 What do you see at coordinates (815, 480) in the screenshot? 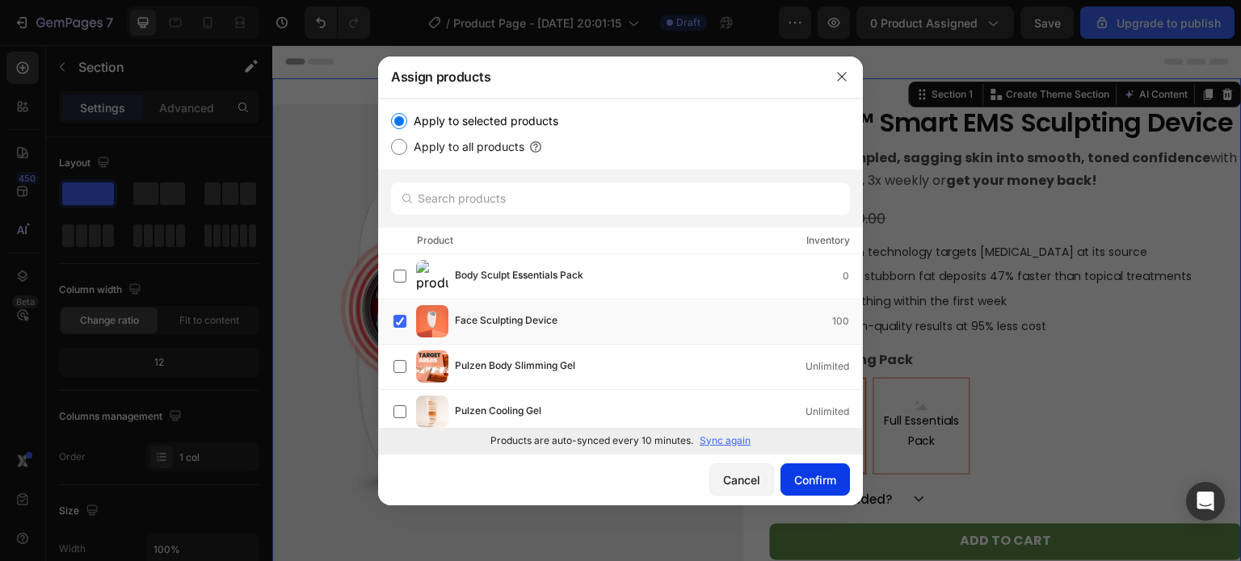
I see `div: Confirm` at bounding box center [815, 480].